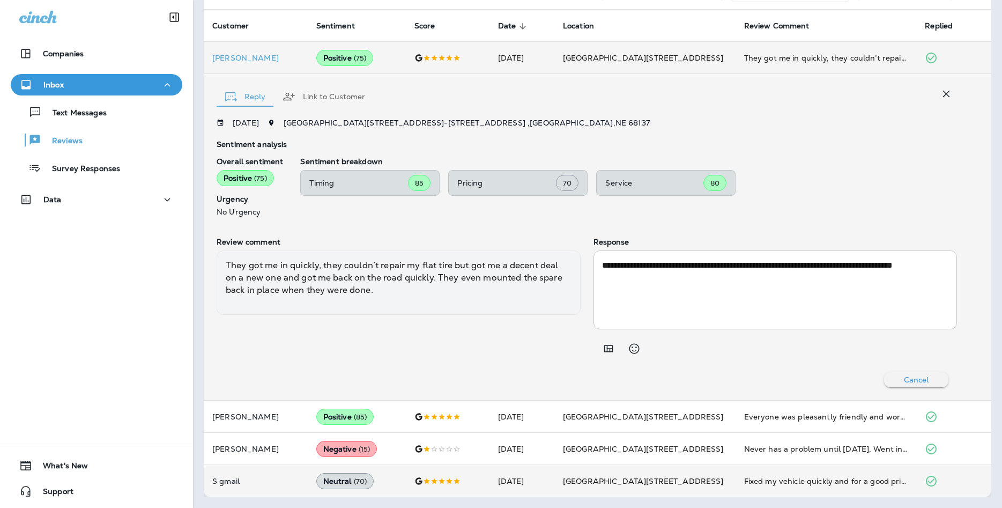 The height and width of the screenshot is (508, 1002). I want to click on p: No Urgency, so click(250, 212).